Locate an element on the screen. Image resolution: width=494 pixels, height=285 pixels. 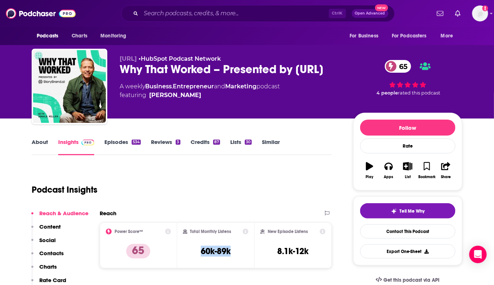
div: List is located at coordinates (408, 177).